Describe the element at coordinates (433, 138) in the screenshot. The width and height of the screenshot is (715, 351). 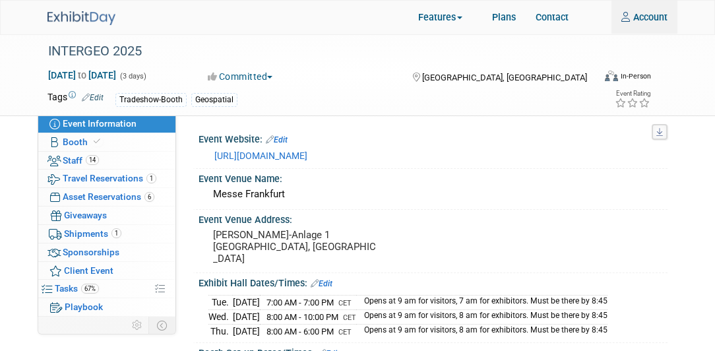
I see `div: Event Website:` at that location.